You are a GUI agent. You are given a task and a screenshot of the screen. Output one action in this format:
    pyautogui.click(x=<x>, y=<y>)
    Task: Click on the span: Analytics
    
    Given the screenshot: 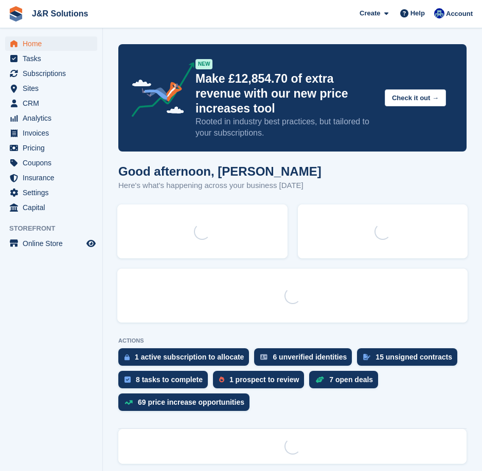 What is the action you would take?
    pyautogui.click(x=53, y=118)
    